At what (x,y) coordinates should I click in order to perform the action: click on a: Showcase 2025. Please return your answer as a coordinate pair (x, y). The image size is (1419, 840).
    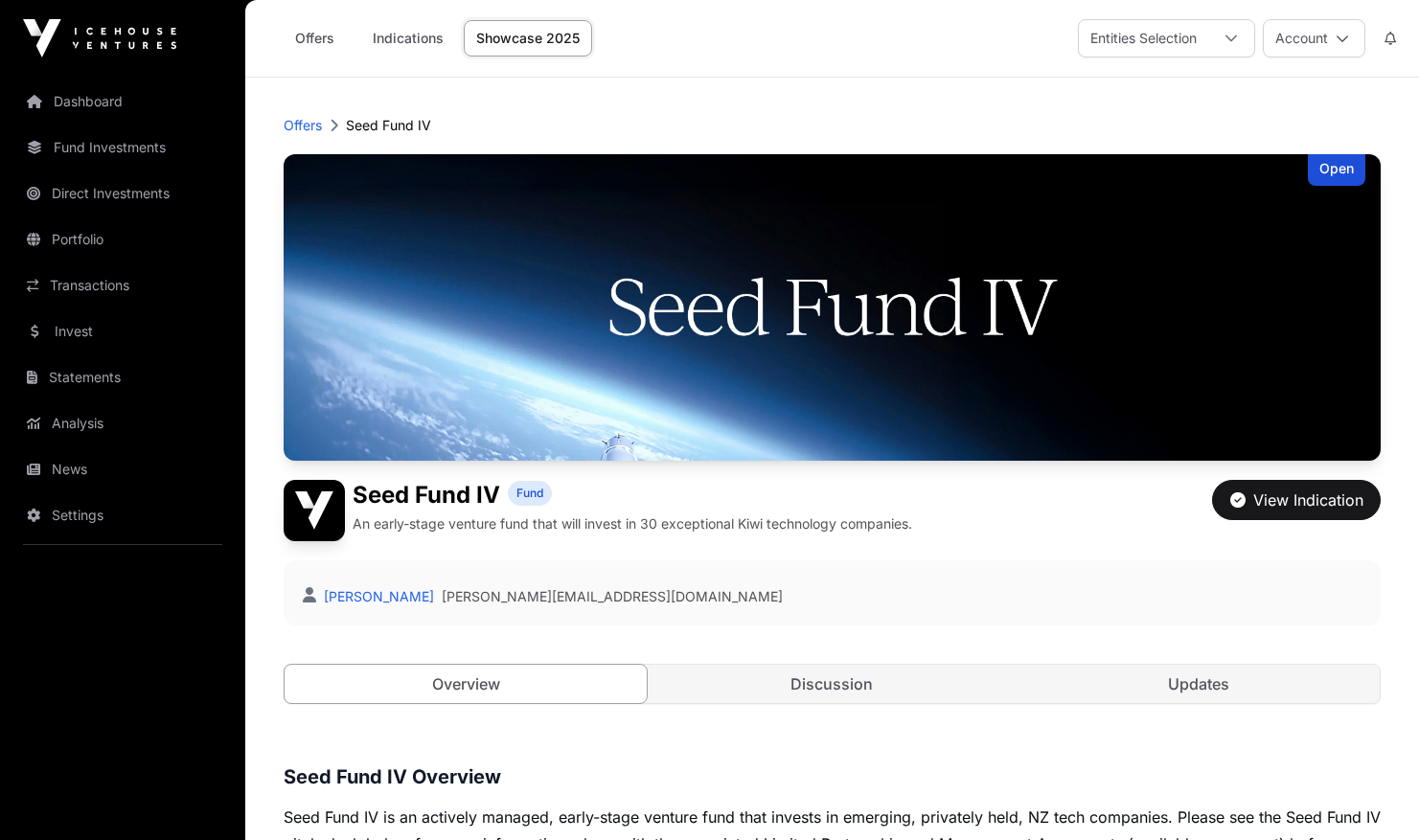
    Looking at the image, I should click on (528, 39).